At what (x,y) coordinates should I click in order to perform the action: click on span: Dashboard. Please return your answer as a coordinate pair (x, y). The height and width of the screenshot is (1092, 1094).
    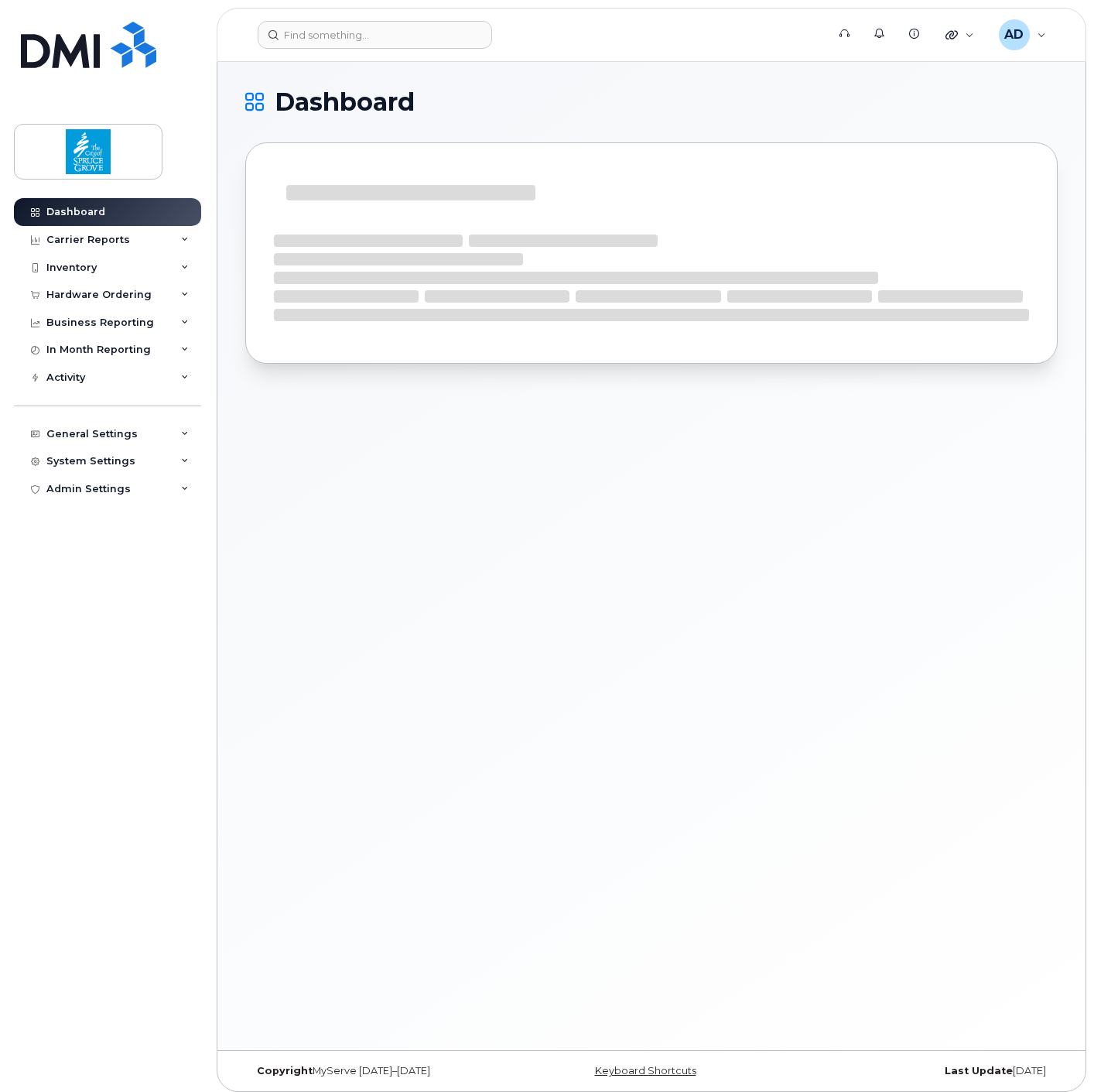
    Looking at the image, I should click on (345, 102).